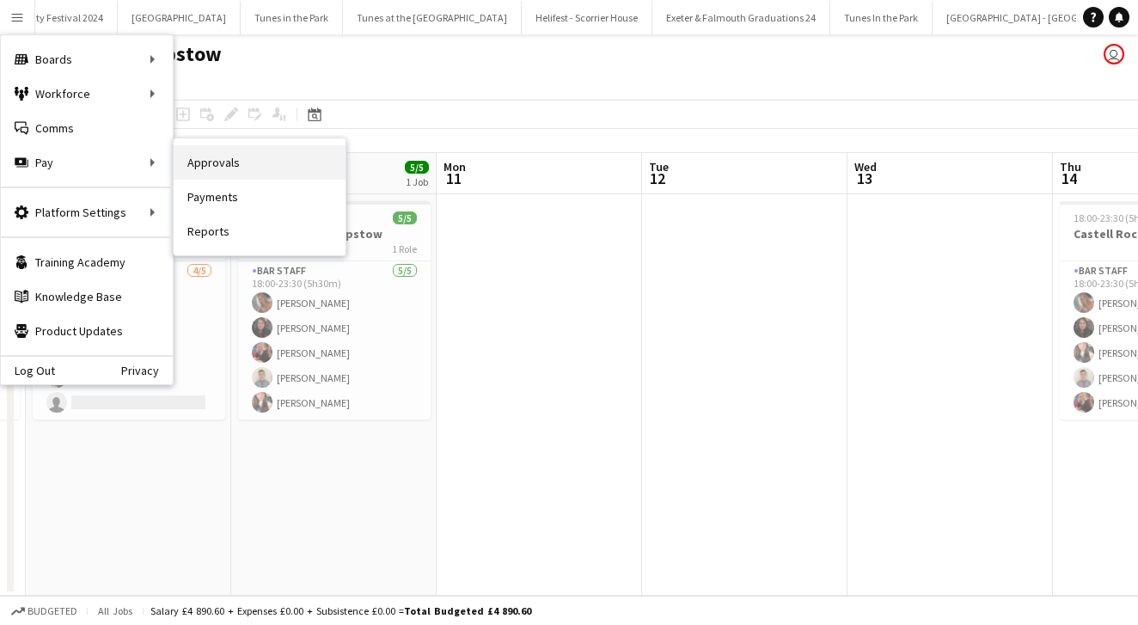 This screenshot has height=625, width=1138. I want to click on a: Comms, so click(87, 128).